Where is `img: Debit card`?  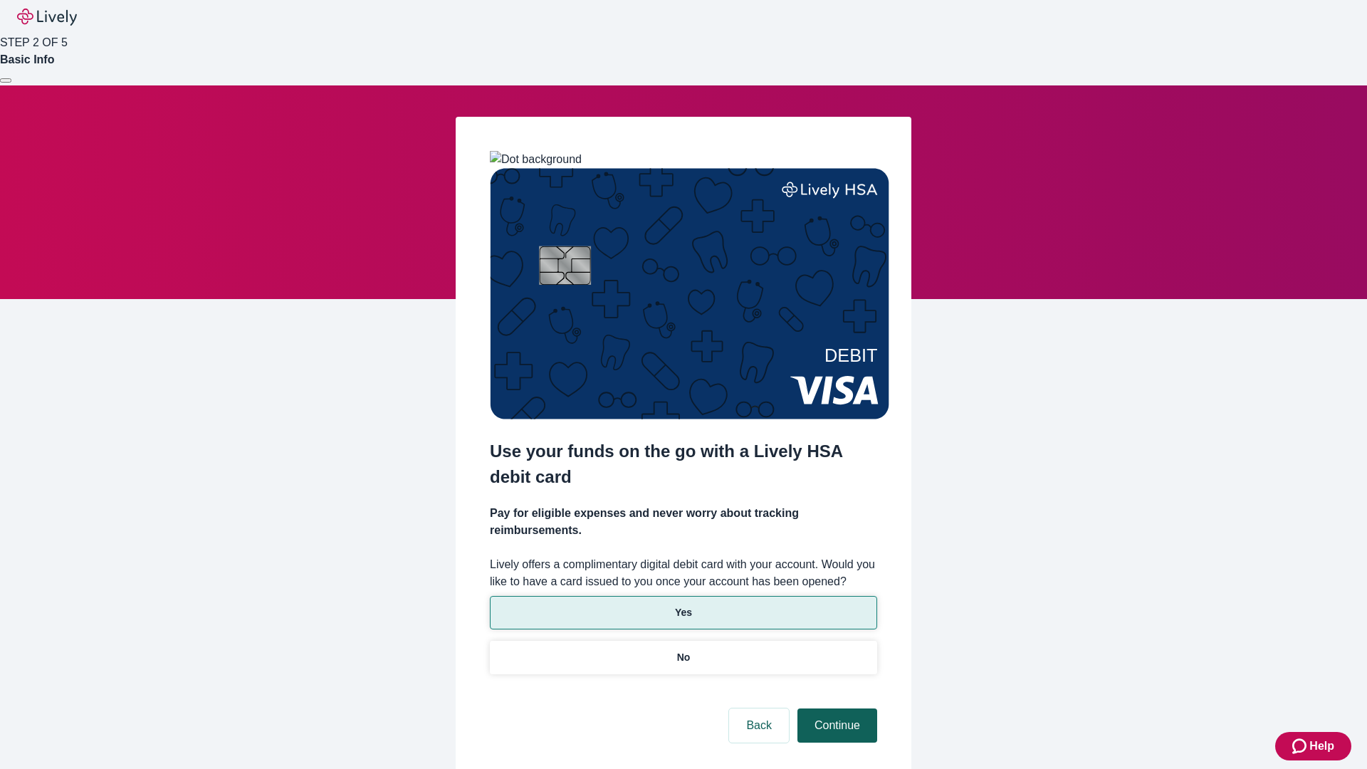
img: Debit card is located at coordinates (689, 293).